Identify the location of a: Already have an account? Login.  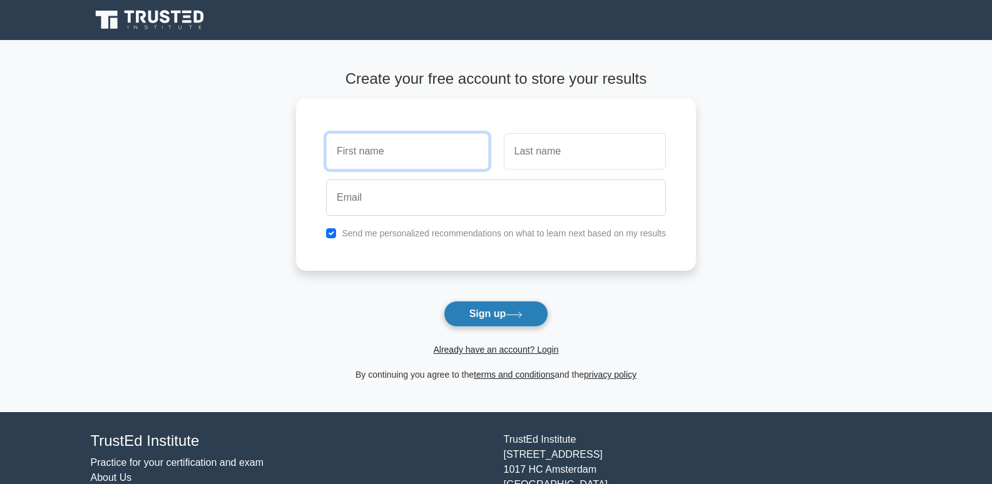
(496, 350).